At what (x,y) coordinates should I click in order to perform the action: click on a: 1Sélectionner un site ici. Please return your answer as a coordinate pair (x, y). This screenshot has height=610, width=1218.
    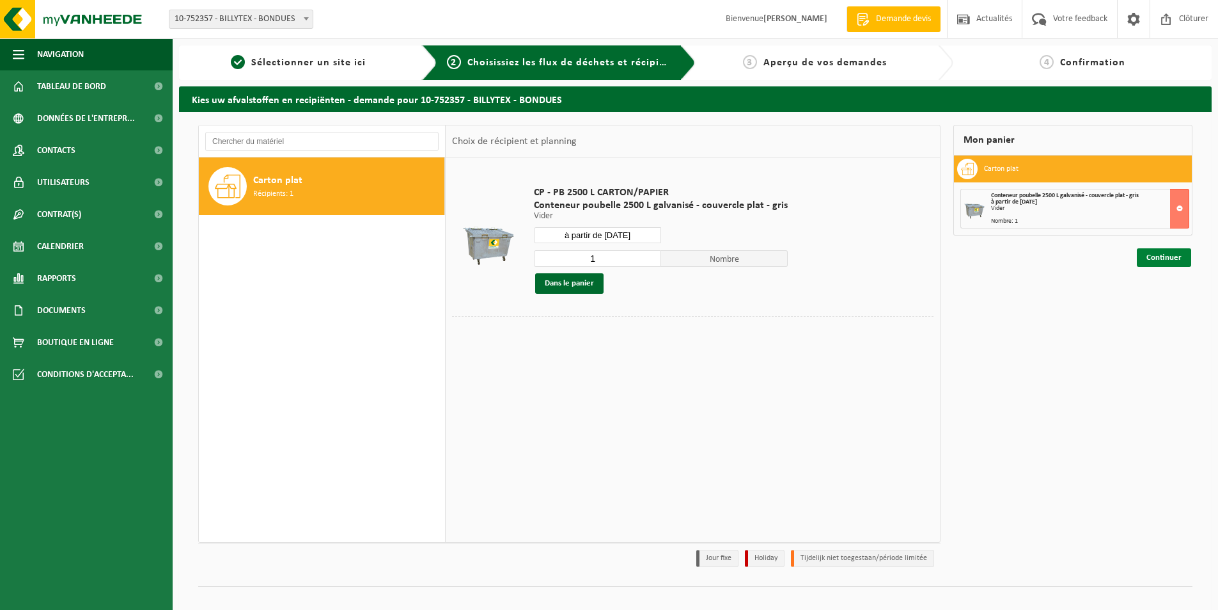
    Looking at the image, I should click on (299, 63).